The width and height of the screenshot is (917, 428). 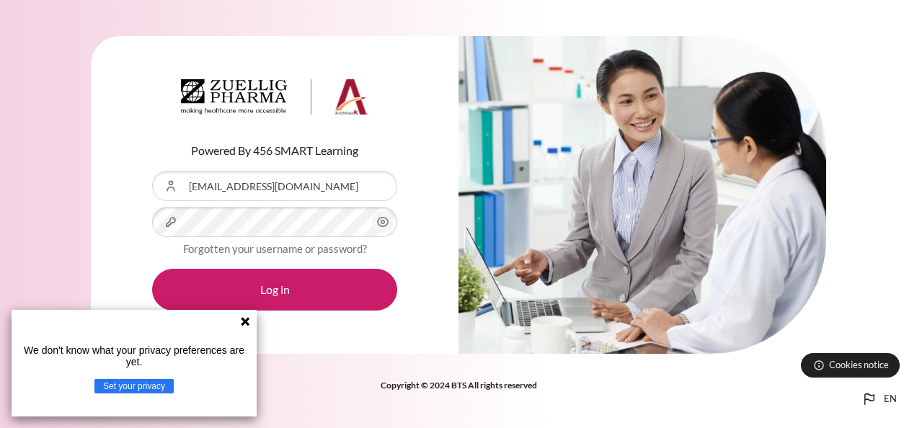 What do you see at coordinates (275, 186) in the screenshot?
I see `input: Username or Email Address` at bounding box center [275, 186].